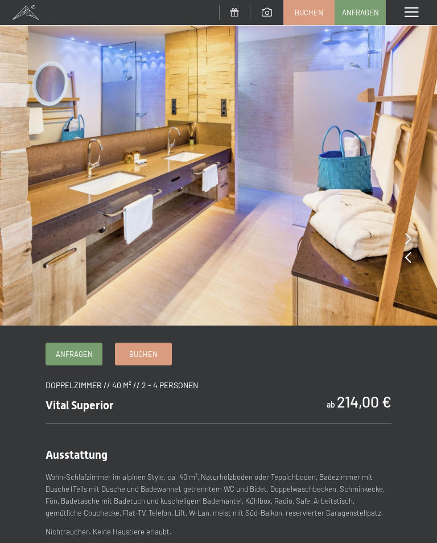 This screenshot has height=543, width=437. I want to click on p: Wohn-Schlafzimmer im alpinen Style, ca. 40 m², Naturholzboden oder Teppichboden, Badezimmer mit D..., so click(219, 495).